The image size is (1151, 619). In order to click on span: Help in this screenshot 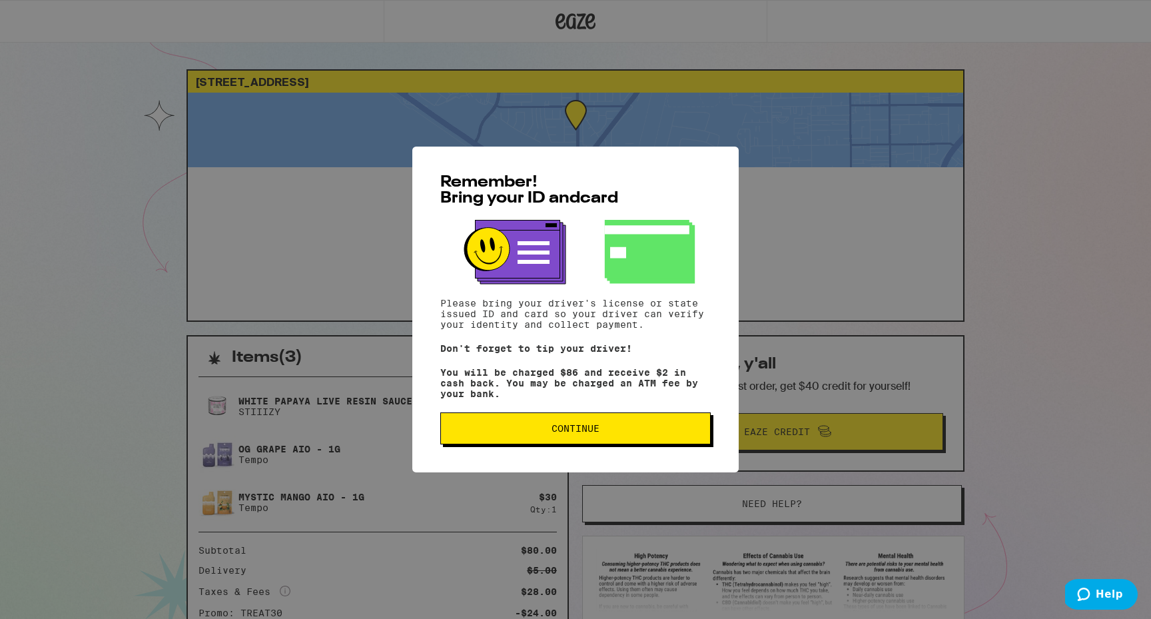, I will do `click(44, 15)`.